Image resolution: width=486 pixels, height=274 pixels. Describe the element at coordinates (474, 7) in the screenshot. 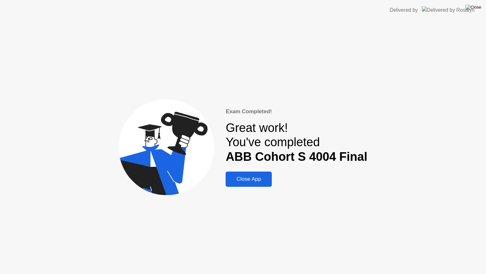

I see `img: Close` at that location.